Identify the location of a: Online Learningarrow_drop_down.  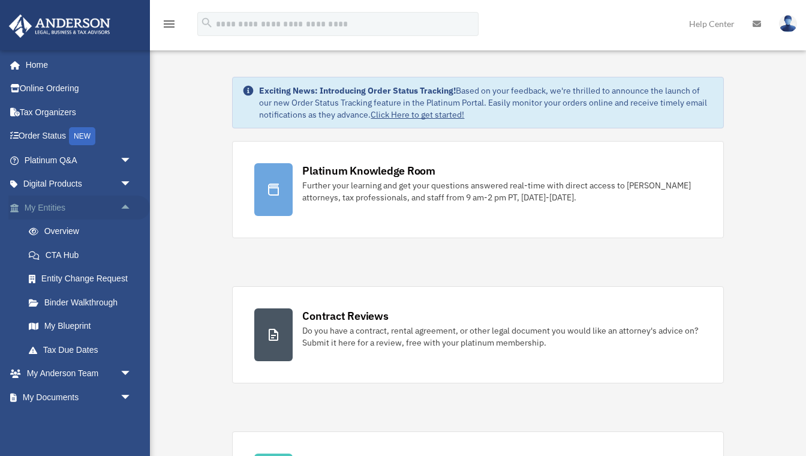
(79, 421).